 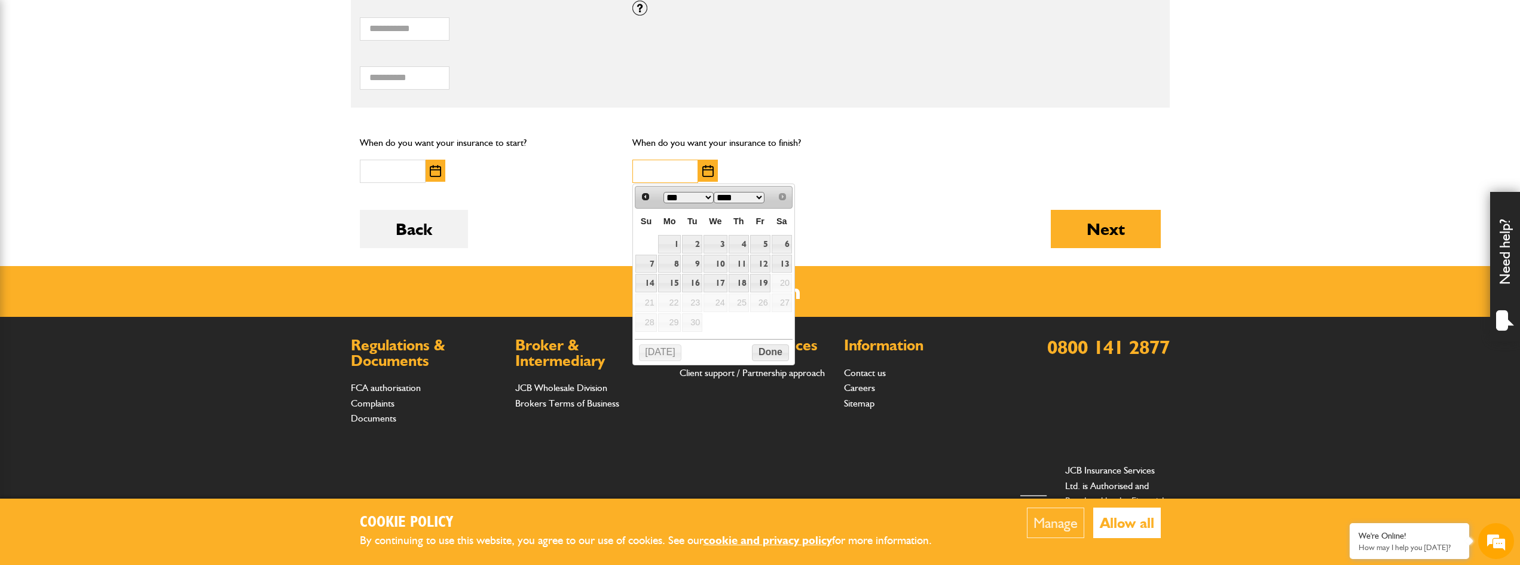 What do you see at coordinates (1056, 522) in the screenshot?
I see `button: Manage` at bounding box center [1056, 522].